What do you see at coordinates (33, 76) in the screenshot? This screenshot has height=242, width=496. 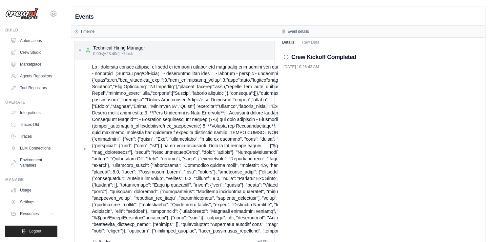 I see `a: Agents Repository` at bounding box center [33, 76].